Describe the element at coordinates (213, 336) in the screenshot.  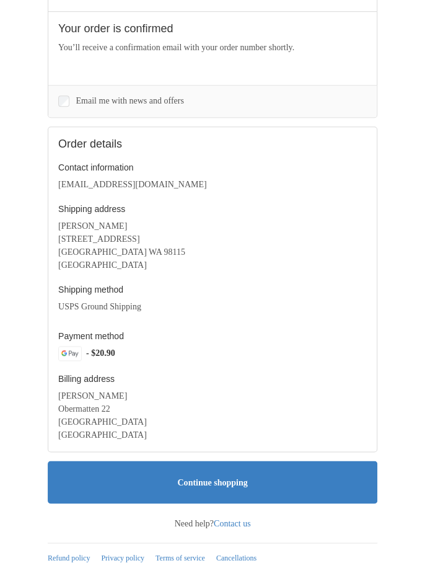
I see `h3: Payment method` at that location.